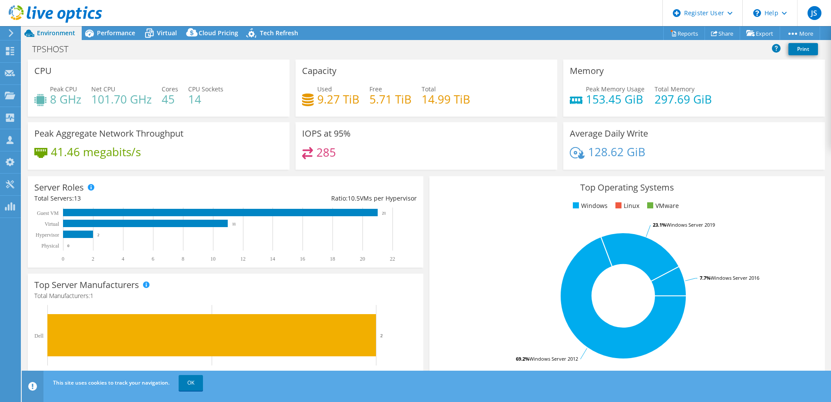 The width and height of the screenshot is (831, 402). Describe the element at coordinates (206, 99) in the screenshot. I see `h4: 14` at that location.